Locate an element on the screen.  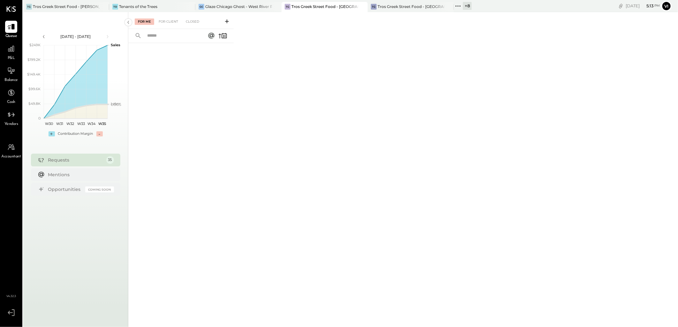
a: P&L is located at coordinates (11, 52).